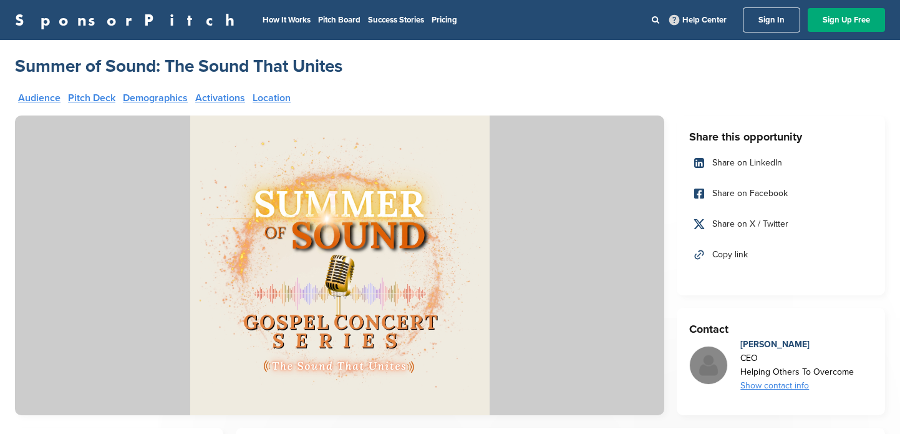 This screenshot has height=434, width=900. Describe the element at coordinates (698, 20) in the screenshot. I see `a: Help Center` at that location.